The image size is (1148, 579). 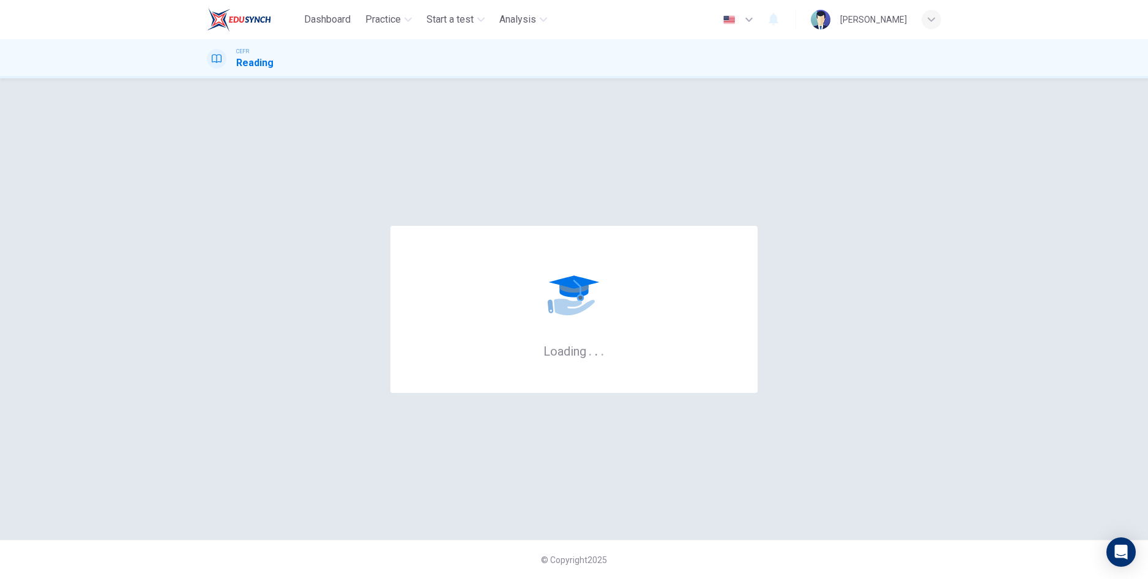 I want to click on button: Practice, so click(x=389, y=20).